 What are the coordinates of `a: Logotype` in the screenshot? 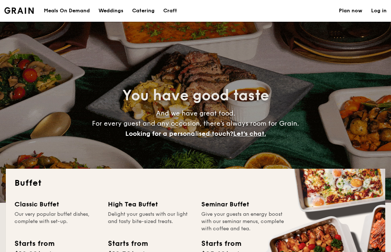 It's located at (19, 10).